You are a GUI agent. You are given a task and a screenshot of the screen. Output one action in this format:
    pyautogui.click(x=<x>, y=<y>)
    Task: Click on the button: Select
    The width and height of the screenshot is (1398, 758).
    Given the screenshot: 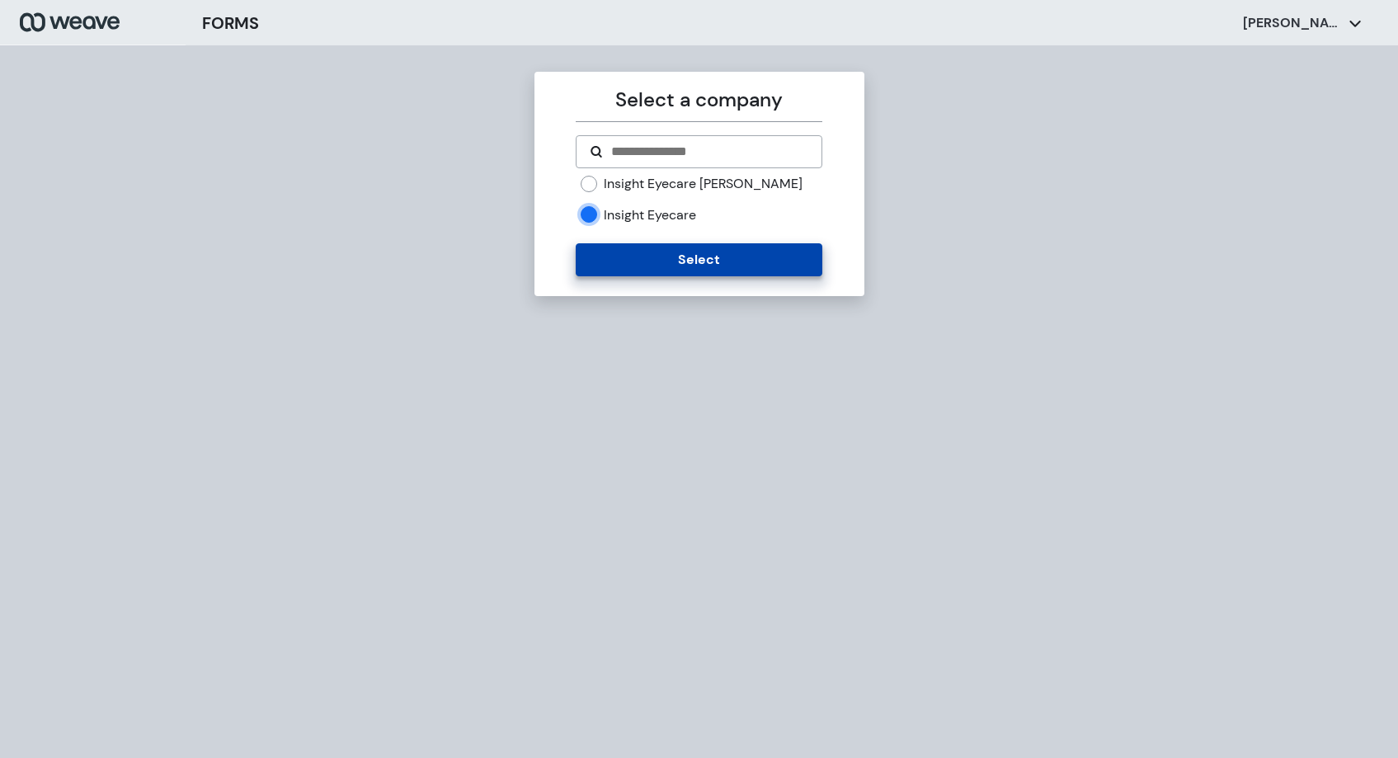 What is the action you would take?
    pyautogui.click(x=699, y=260)
    